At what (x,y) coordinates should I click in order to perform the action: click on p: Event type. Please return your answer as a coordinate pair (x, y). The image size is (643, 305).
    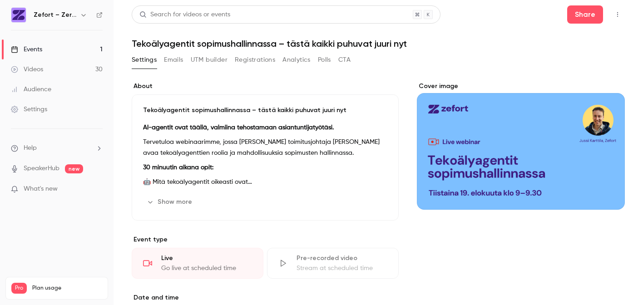
    Looking at the image, I should click on (265, 240).